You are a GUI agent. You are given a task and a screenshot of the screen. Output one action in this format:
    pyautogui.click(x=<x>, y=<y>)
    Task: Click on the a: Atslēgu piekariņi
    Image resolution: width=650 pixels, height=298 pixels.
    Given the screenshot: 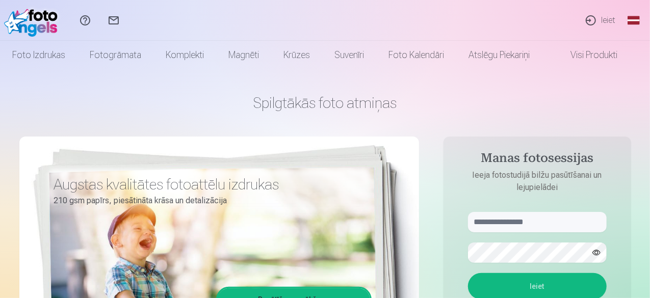 What is the action you would take?
    pyautogui.click(x=499, y=55)
    